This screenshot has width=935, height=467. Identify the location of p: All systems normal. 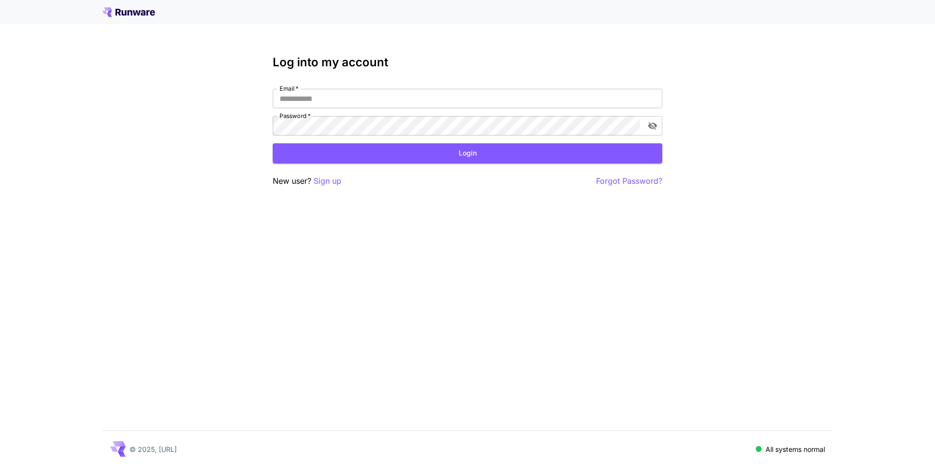
(795, 449).